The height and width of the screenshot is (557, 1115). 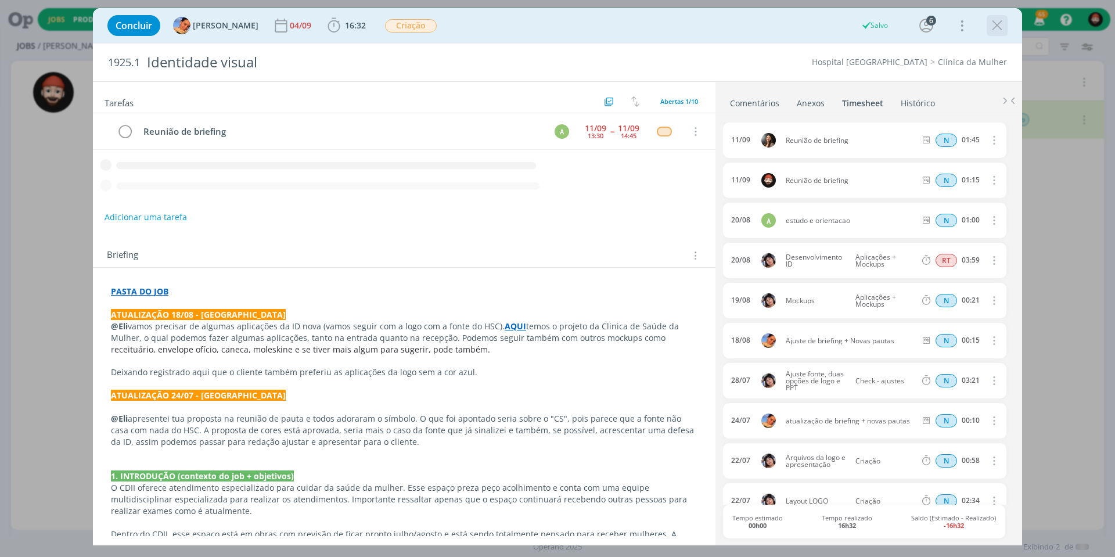 I want to click on button: 16:32, so click(x=347, y=26).